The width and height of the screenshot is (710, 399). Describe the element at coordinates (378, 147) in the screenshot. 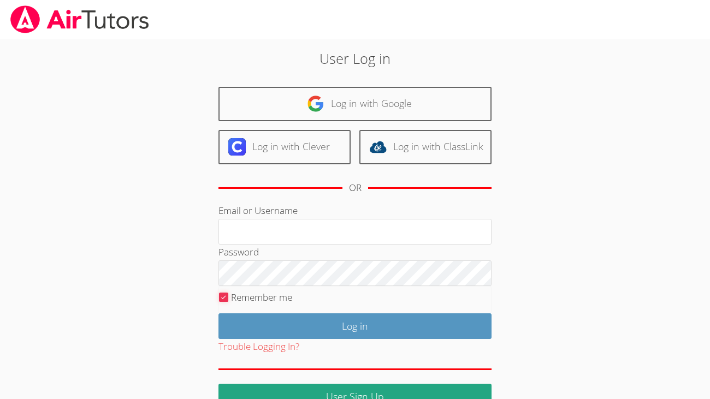

I see `img: classlink-logo-d6bb404cc1216ec64c9a2012d9dc4662098be43eaf13dc465df04b49fa7ab582.svg` at that location.